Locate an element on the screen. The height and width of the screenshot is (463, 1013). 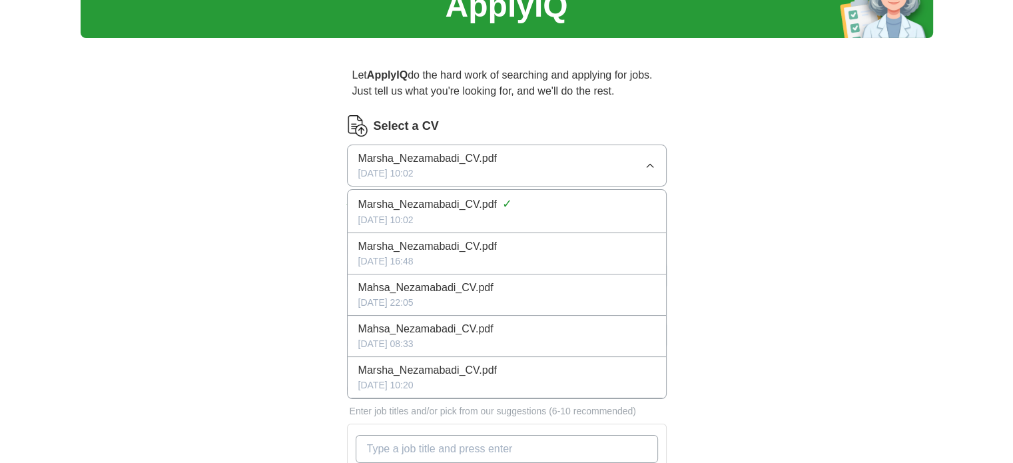
img: CV Icon is located at coordinates (358, 126).